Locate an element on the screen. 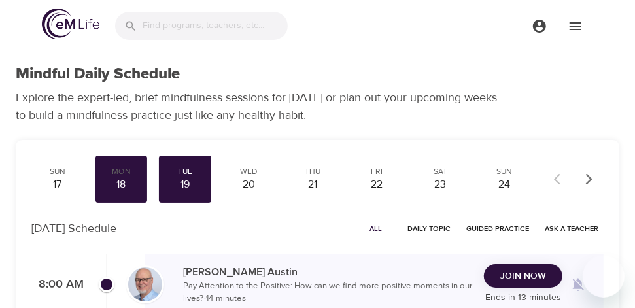 This screenshot has width=635, height=308. div: 18 is located at coordinates (122, 184).